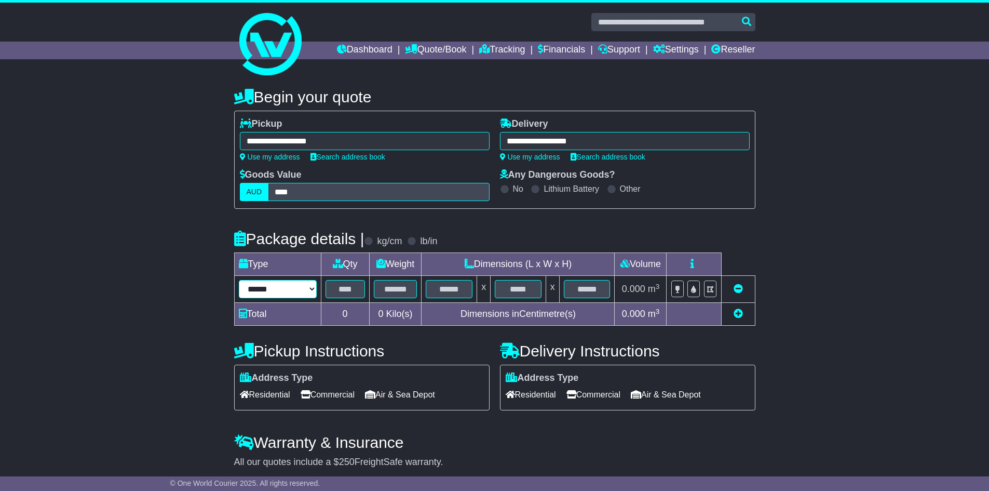 The image size is (989, 491). Describe the element at coordinates (524, 124) in the screenshot. I see `label: Delivery` at that location.